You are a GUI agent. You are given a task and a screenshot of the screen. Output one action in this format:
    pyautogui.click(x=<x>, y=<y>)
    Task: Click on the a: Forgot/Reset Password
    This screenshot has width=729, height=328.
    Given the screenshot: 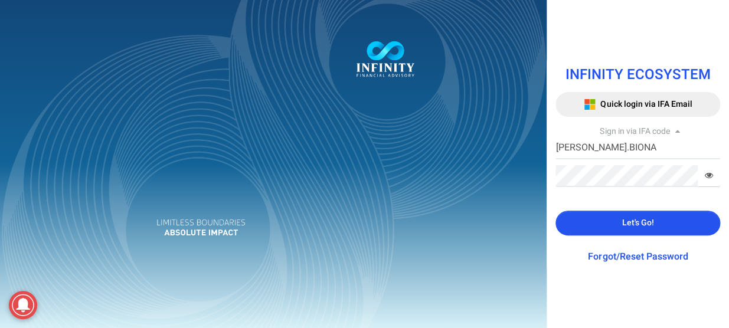 What is the action you would take?
    pyautogui.click(x=638, y=257)
    